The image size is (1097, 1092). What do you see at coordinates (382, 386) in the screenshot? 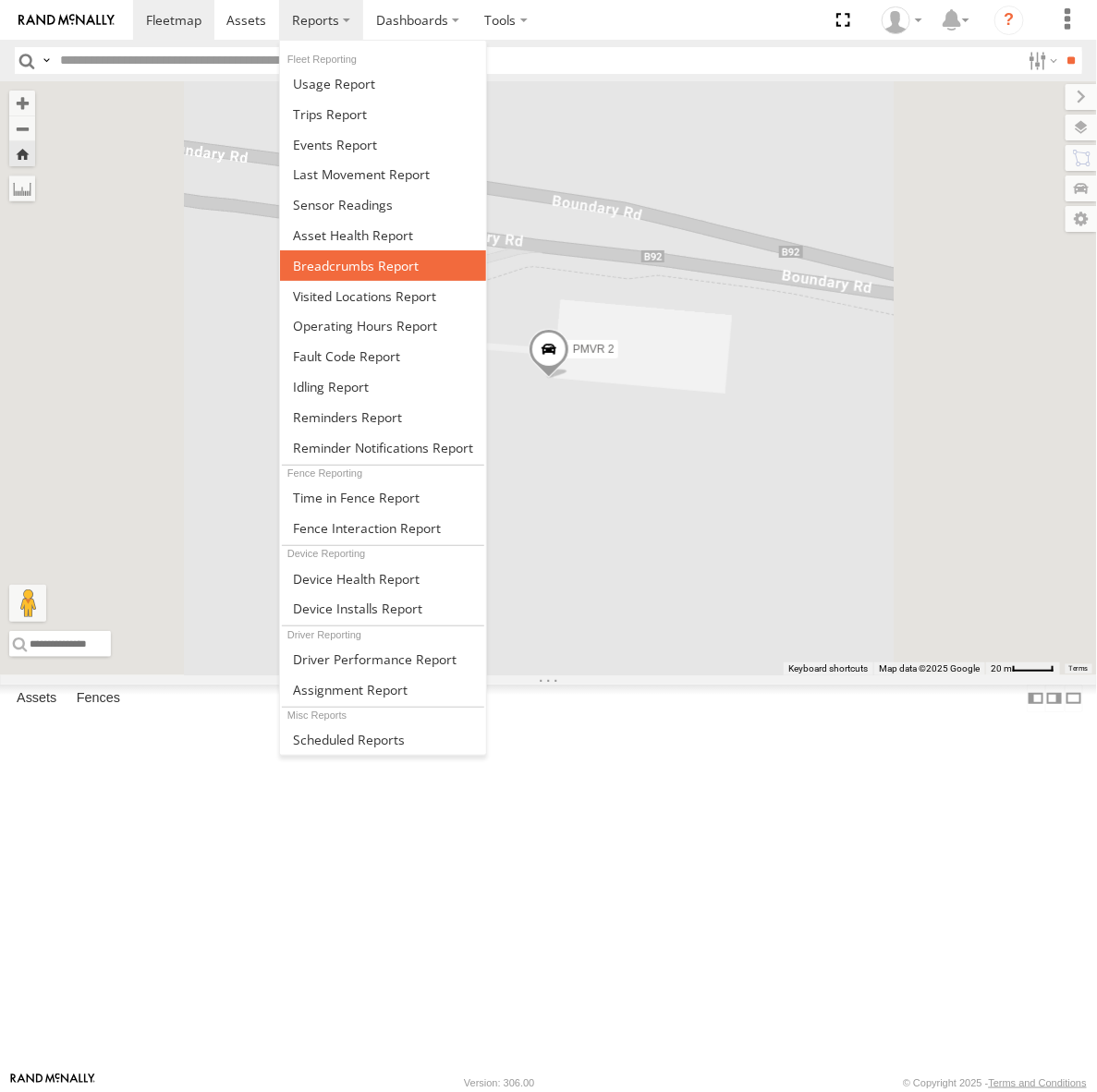
I see `a: Idling Report` at bounding box center [382, 386].